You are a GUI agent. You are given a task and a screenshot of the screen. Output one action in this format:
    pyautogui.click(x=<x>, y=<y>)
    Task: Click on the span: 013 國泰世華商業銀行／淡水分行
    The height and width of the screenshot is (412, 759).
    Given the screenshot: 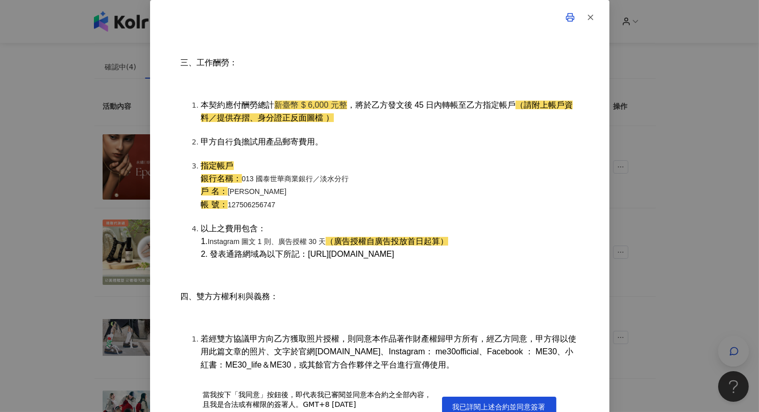 What is the action you would take?
    pyautogui.click(x=295, y=179)
    